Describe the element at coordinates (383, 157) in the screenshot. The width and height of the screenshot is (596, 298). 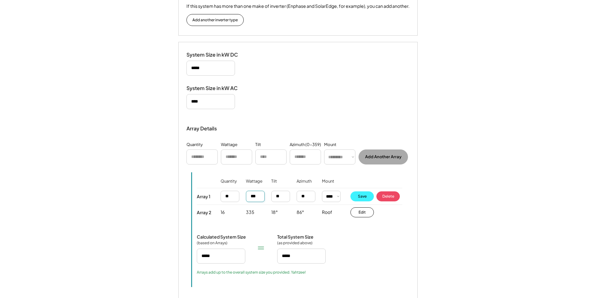
I see `button: Add Another Array` at that location.